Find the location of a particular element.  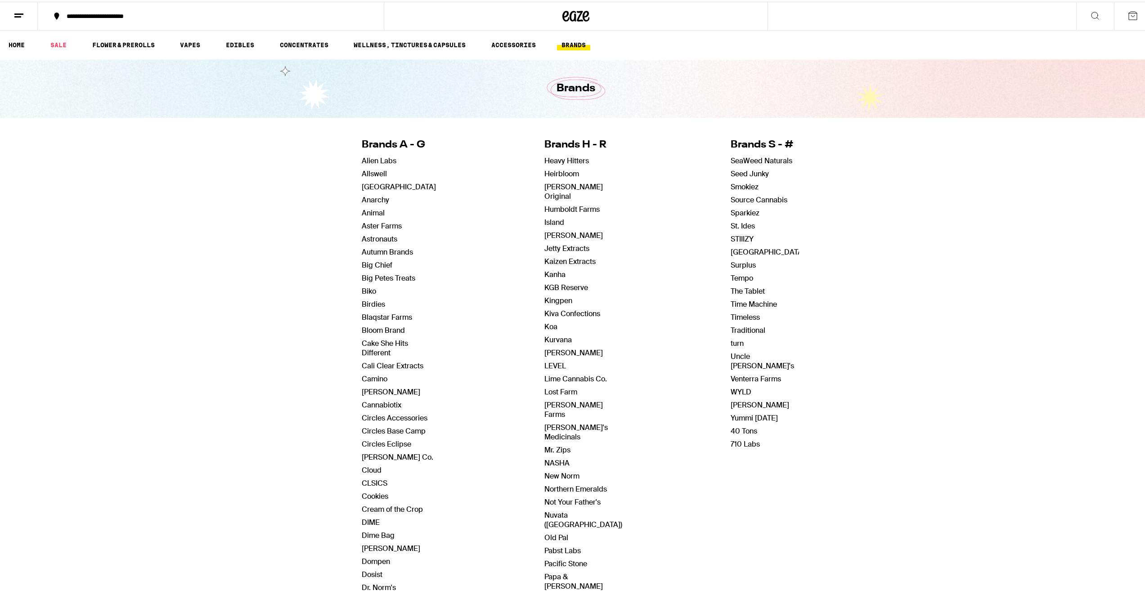

a: Kingpen is located at coordinates (558, 299).